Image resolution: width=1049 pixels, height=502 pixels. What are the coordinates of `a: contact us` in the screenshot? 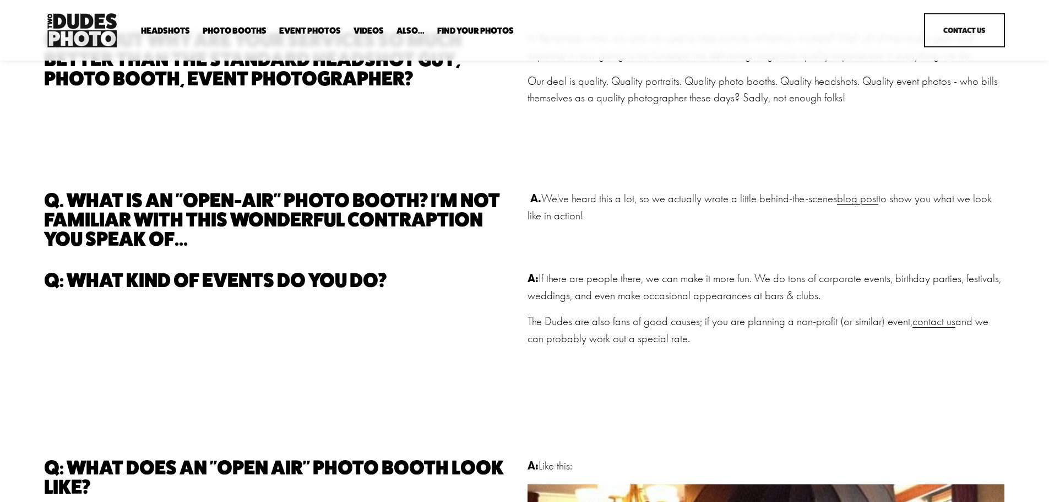 It's located at (934, 321).